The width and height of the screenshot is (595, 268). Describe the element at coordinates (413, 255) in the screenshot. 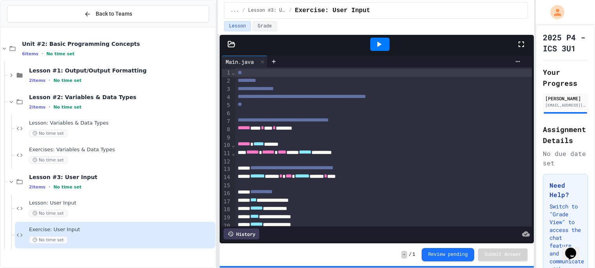

I see `span: 1` at that location.